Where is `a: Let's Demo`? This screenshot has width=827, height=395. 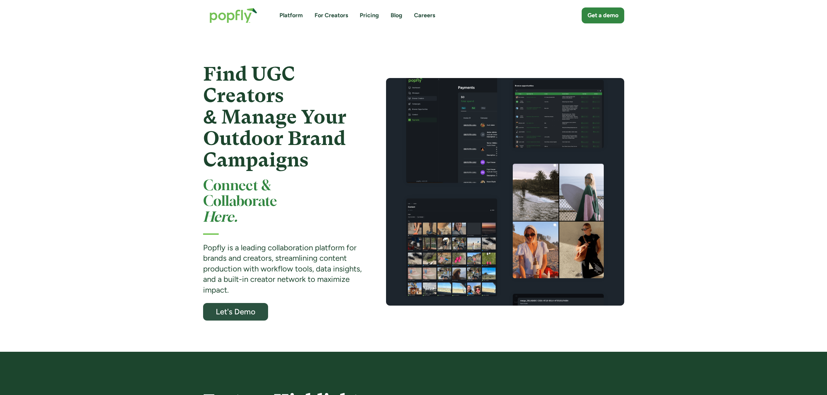
a: Let's Demo is located at coordinates (236, 312).